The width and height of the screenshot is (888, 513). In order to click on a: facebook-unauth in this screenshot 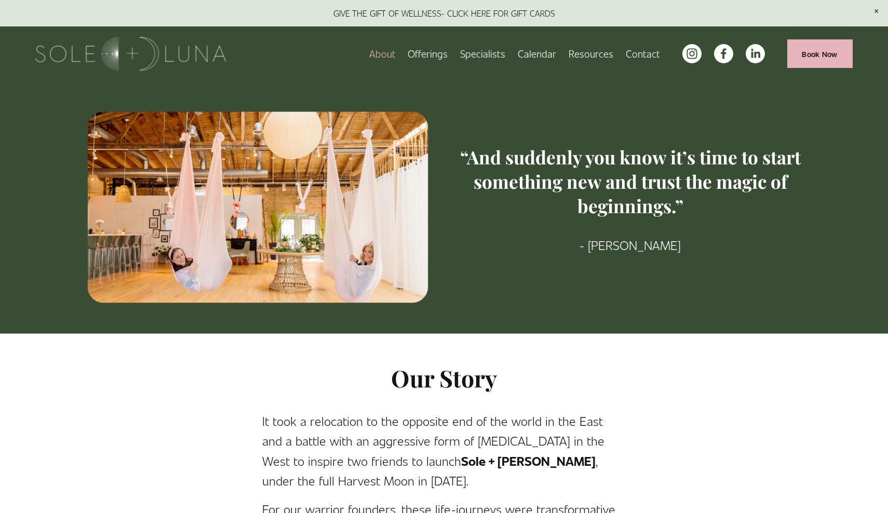, I will do `click(723, 53)`.